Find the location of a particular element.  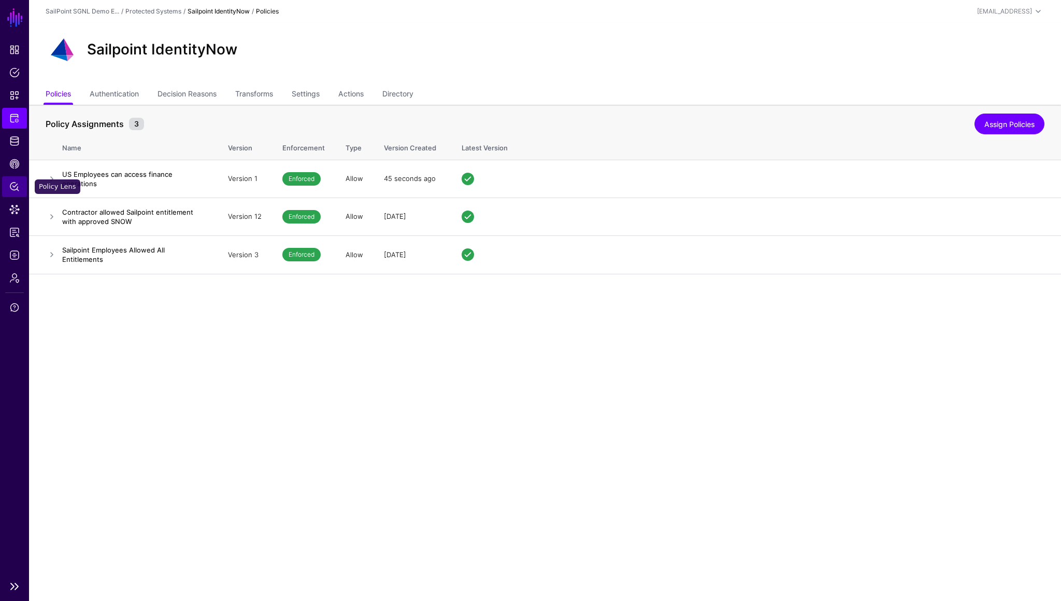

span: Protected Systems is located at coordinates (15, 118).